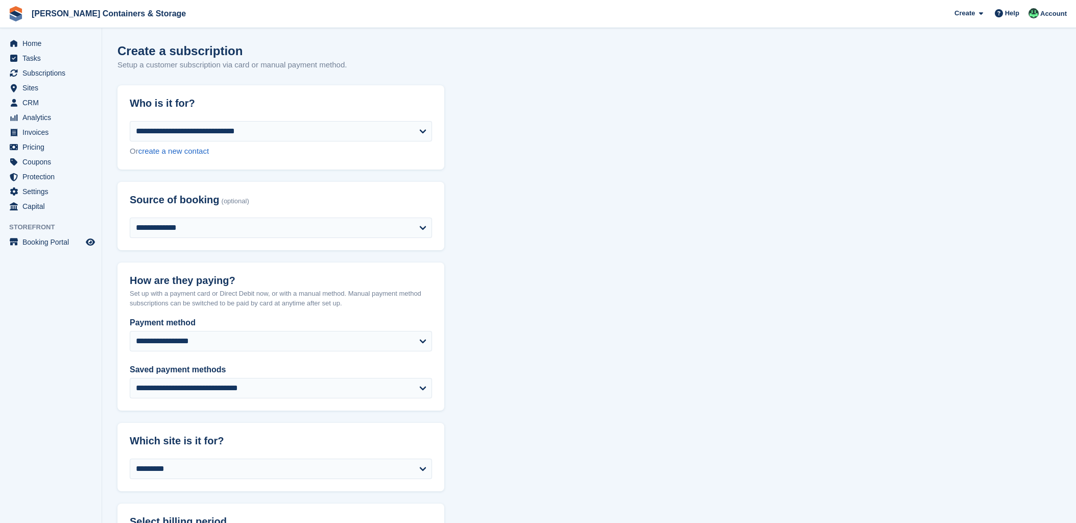 This screenshot has height=523, width=1076. What do you see at coordinates (53, 147) in the screenshot?
I see `span: Pricing` at bounding box center [53, 147].